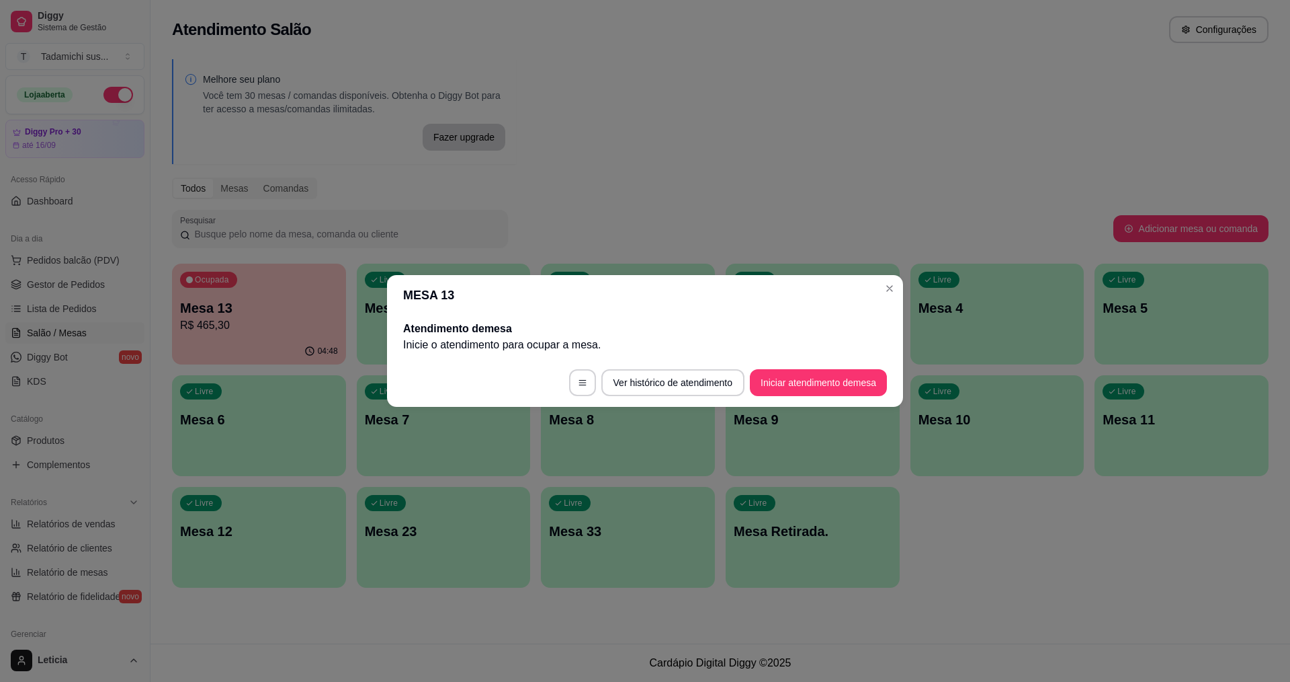 The height and width of the screenshot is (682, 1290). I want to click on button: Close, so click(890, 288).